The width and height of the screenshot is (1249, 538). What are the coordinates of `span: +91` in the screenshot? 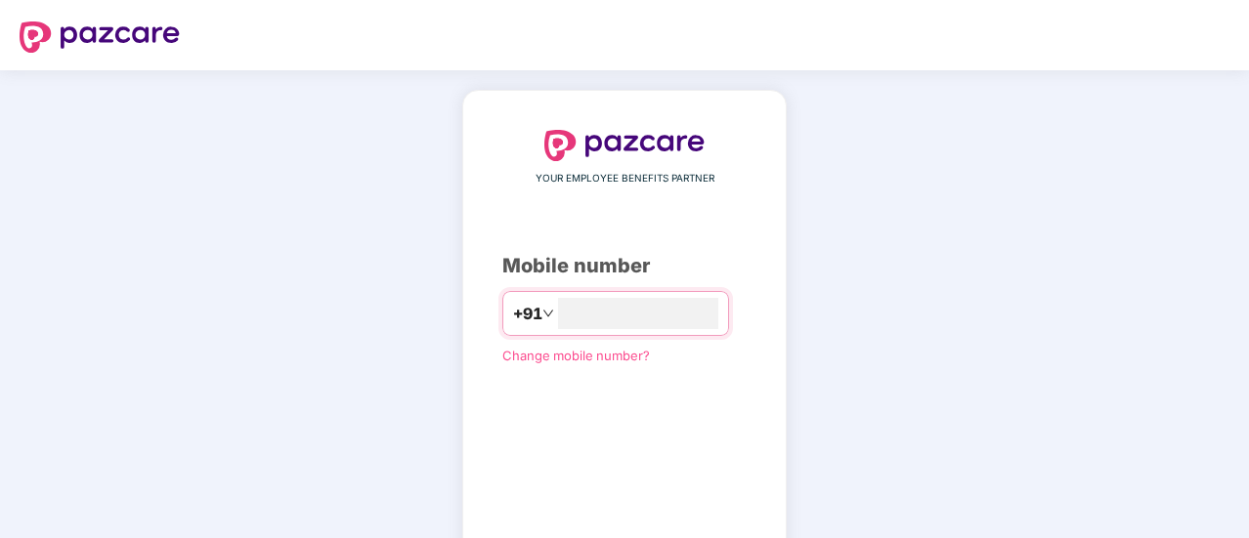 It's located at (528, 314).